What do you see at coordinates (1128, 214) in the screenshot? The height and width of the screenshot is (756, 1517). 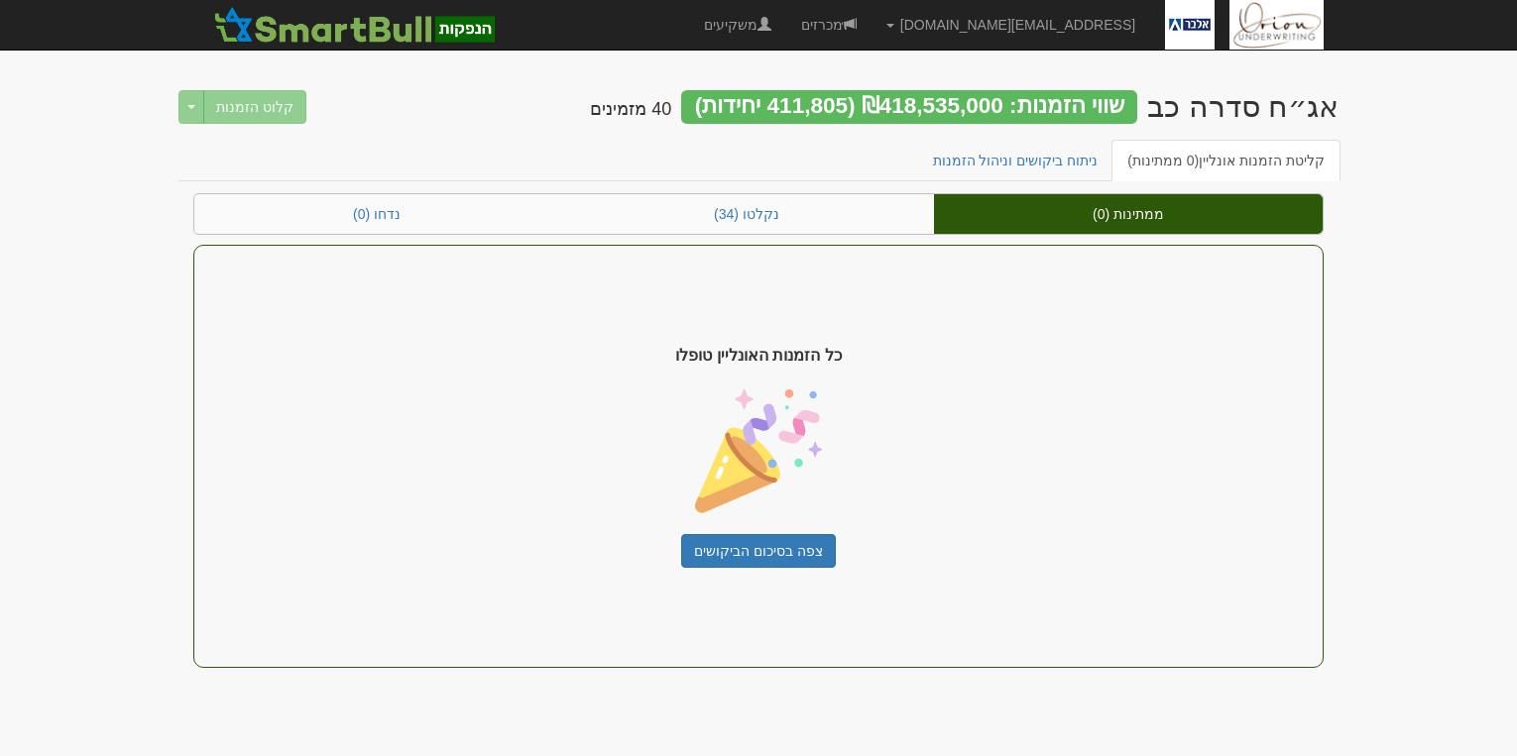 I see `a: ממתינות (0)` at bounding box center [1128, 214].